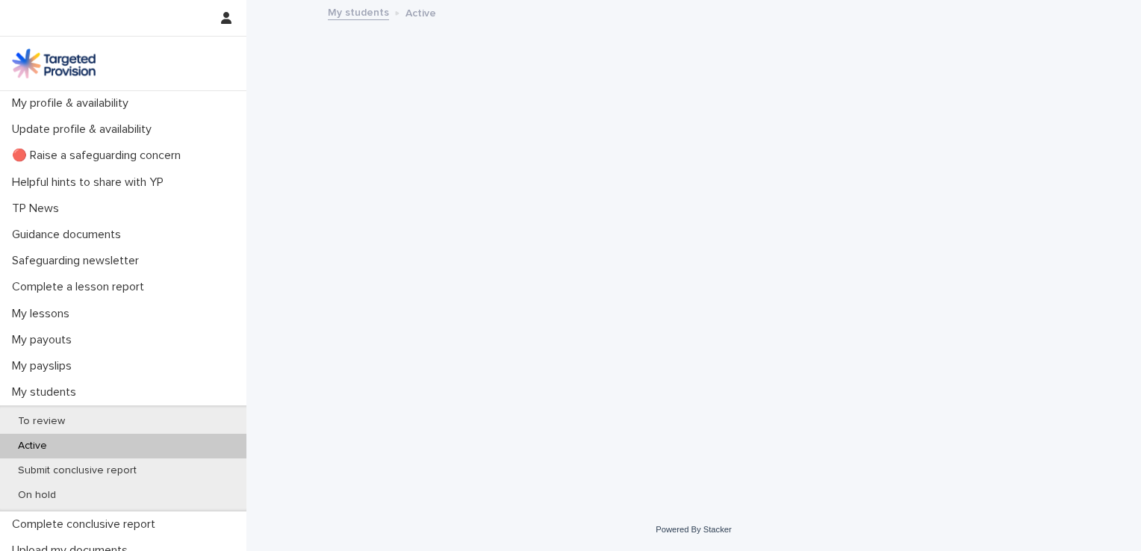 The width and height of the screenshot is (1141, 551). What do you see at coordinates (90, 182) in the screenshot?
I see `p: Helpful hints to share with YP` at bounding box center [90, 182].